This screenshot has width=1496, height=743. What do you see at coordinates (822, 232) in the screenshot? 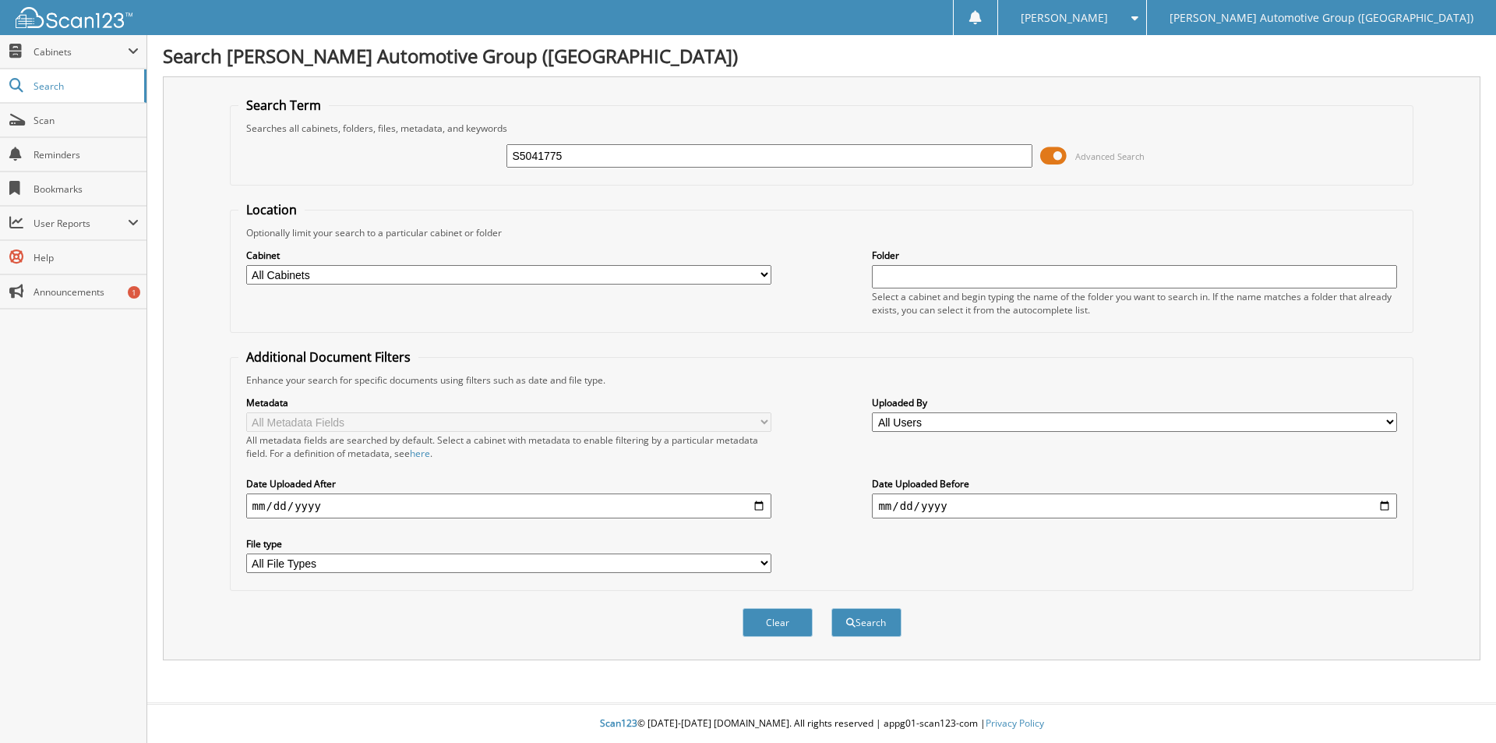
I see `div: Optionally limit your search to a particular cabinet or folder` at bounding box center [822, 232].